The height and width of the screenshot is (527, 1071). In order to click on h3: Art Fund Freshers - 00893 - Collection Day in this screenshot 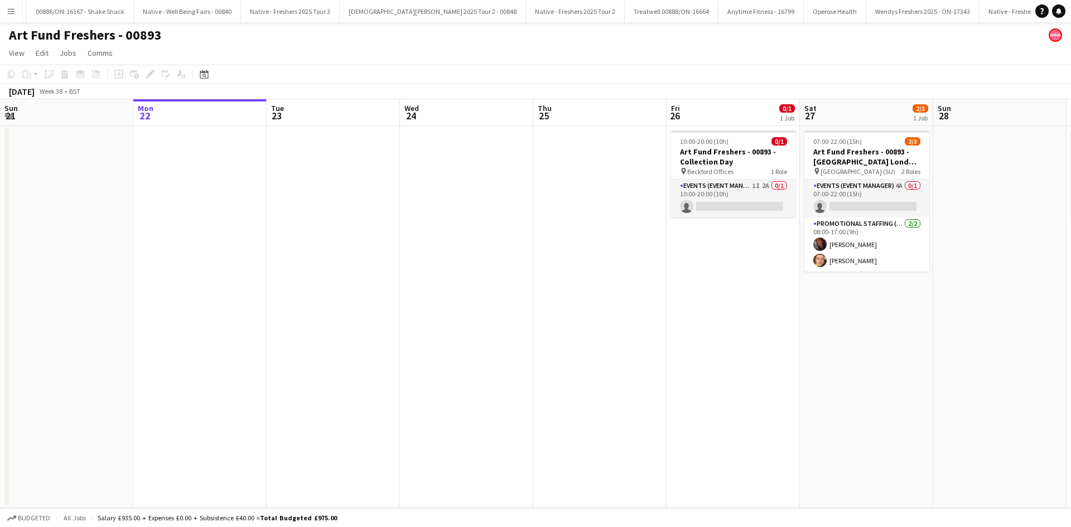, I will do `click(734, 157)`.